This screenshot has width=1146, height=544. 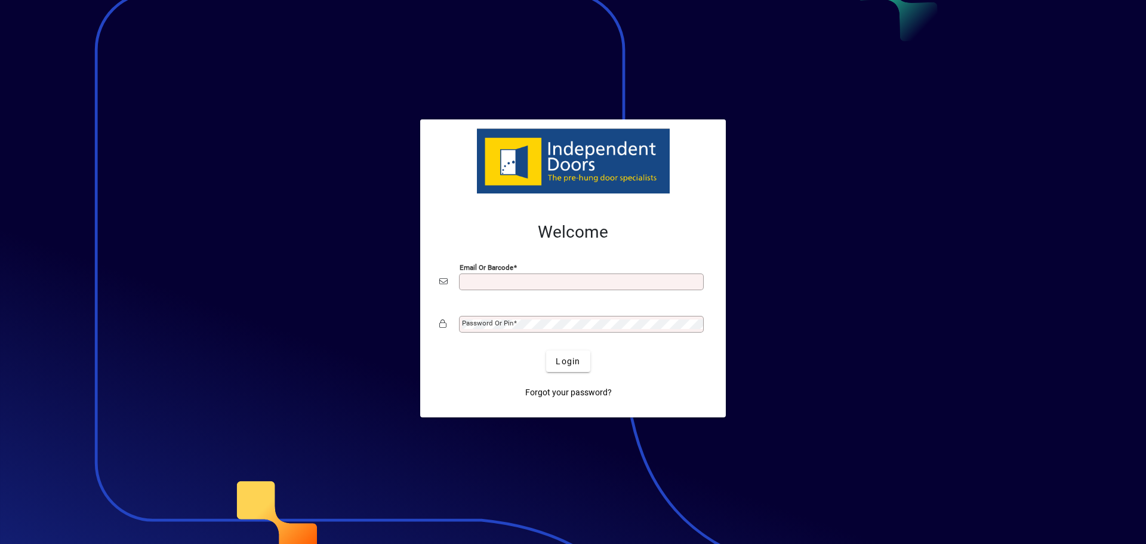 I want to click on mat-label: Email or Barcode, so click(x=486, y=267).